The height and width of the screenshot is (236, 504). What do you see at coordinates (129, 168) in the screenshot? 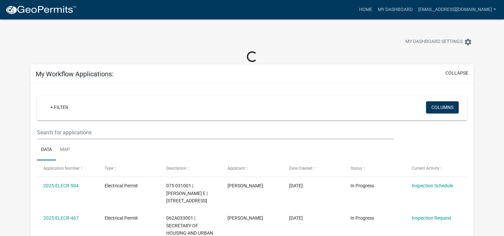
I see `datatable-header-cell: Type` at bounding box center [129, 168].